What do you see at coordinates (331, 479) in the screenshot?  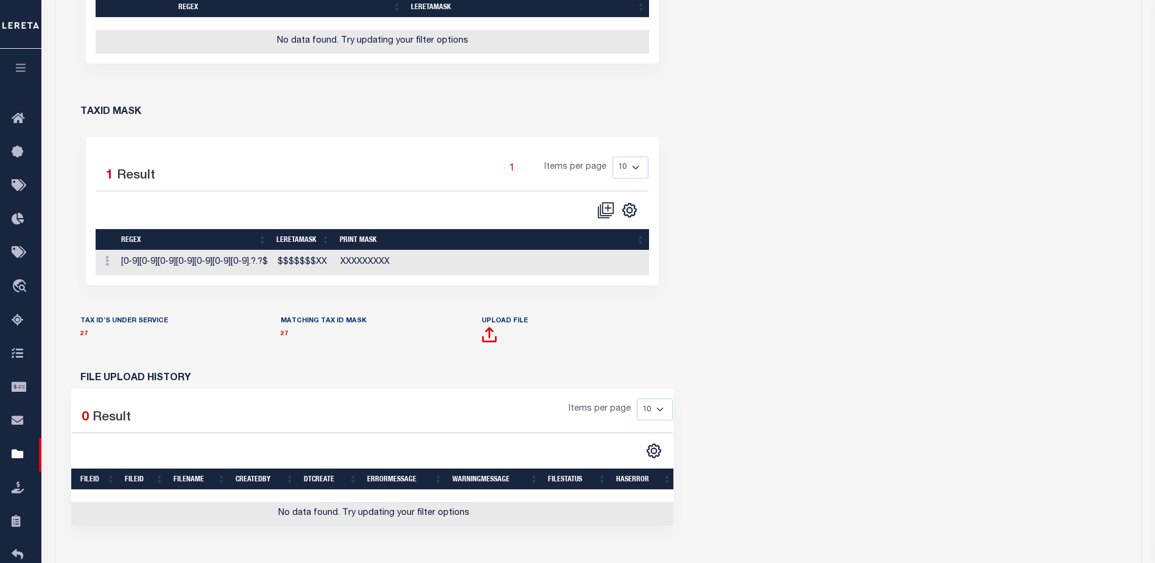 I see `th: dtCreate: activate to sort column ascending` at bounding box center [331, 479].